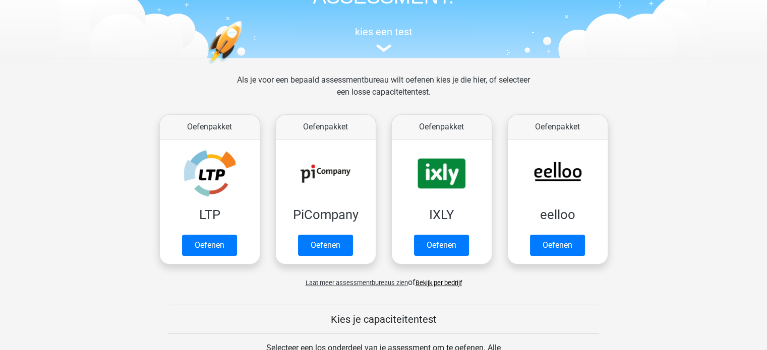  What do you see at coordinates (384, 39) in the screenshot?
I see `a: kies een test` at bounding box center [384, 39].